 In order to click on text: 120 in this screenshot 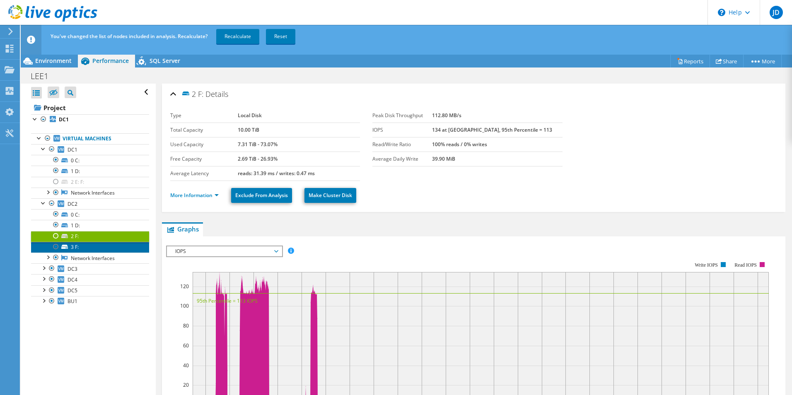, I will do `click(184, 286)`.